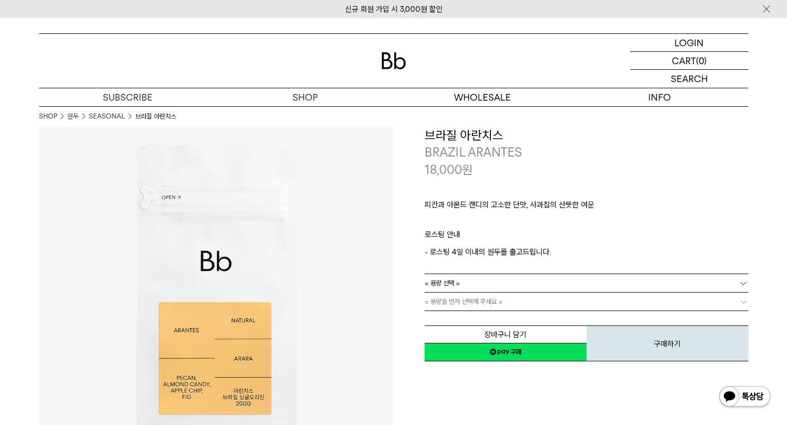  I want to click on p: SEARCH, so click(689, 79).